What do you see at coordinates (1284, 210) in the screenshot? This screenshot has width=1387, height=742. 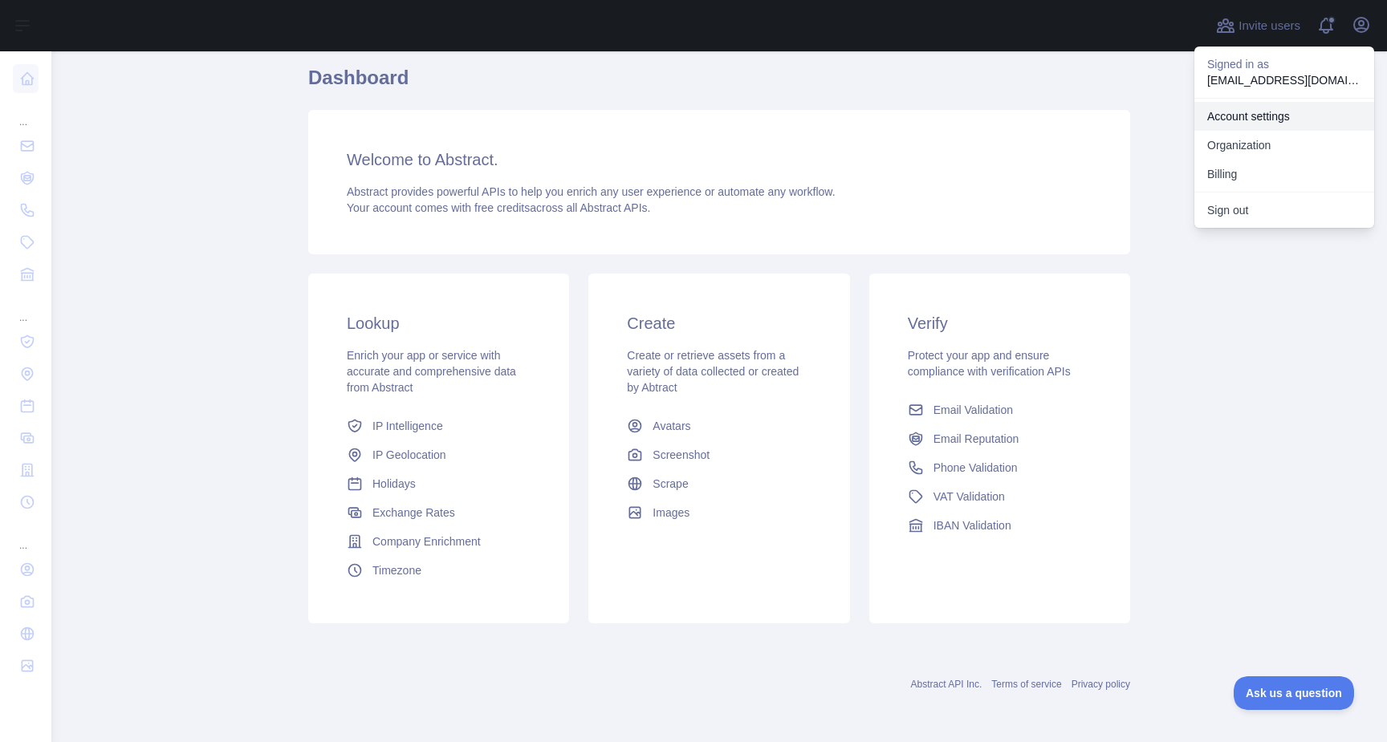 I see `button: Sign out` at bounding box center [1284, 210].